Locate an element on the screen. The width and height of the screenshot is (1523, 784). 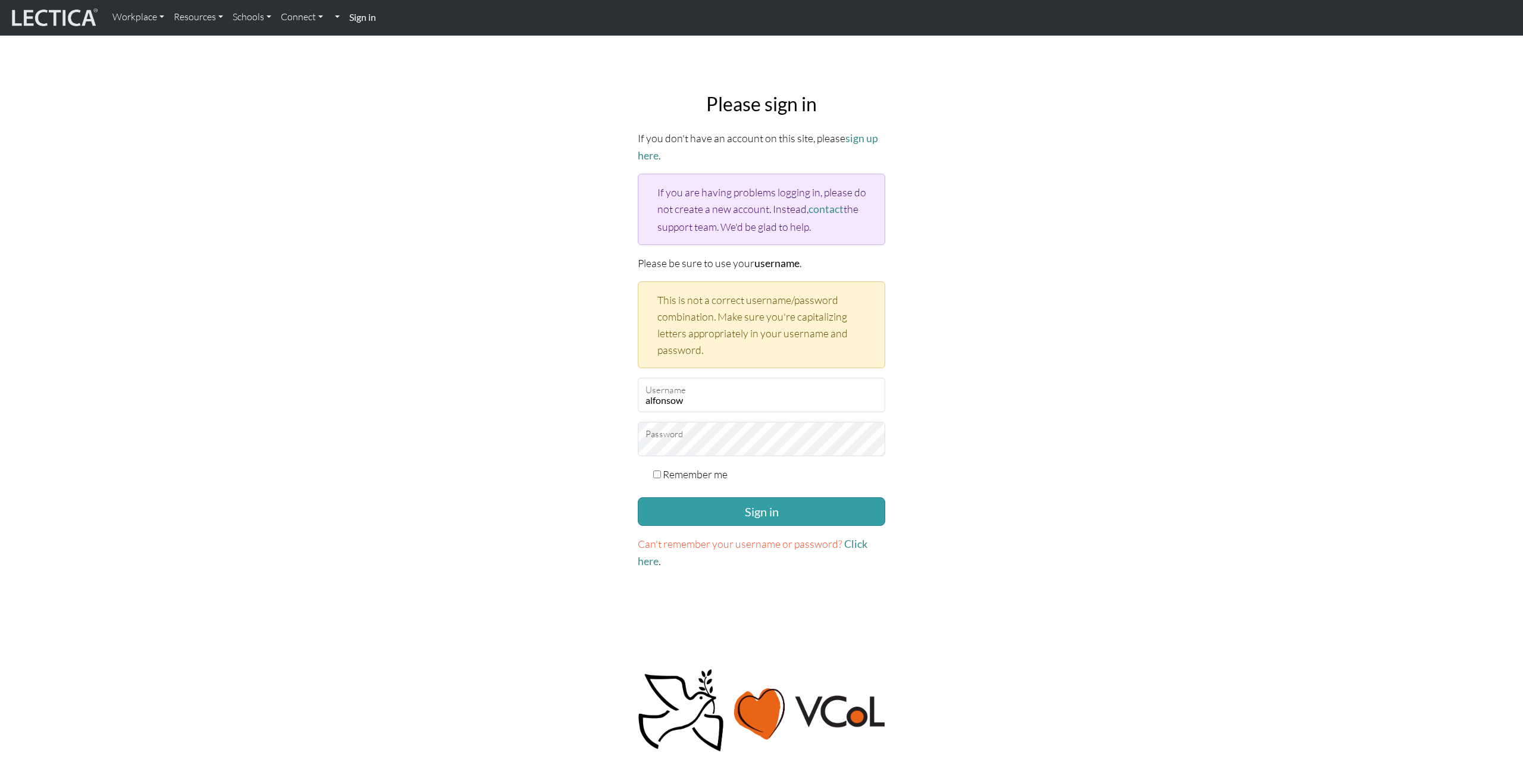
h2: Please sign in is located at coordinates (762, 104).